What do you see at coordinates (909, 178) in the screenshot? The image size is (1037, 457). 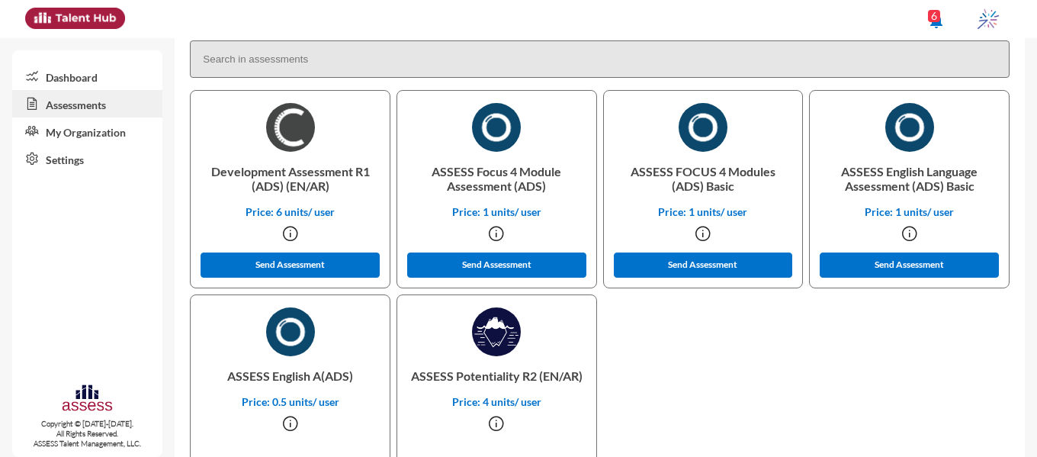 I see `p: ASSESS English Language Assessment (ADS) Basic` at bounding box center [909, 178].